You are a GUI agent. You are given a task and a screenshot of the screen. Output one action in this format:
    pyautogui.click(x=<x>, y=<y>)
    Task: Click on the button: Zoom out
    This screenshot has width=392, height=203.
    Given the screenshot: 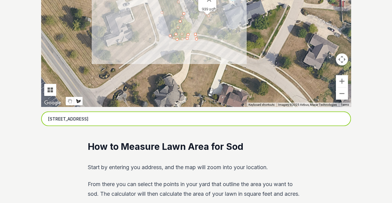 What is the action you would take?
    pyautogui.click(x=342, y=94)
    